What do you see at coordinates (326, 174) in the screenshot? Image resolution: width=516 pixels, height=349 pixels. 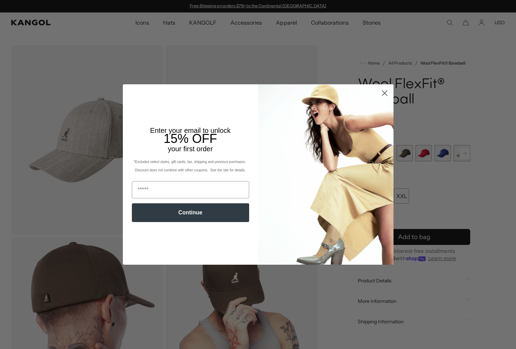 I see `img: 93be19ad-e773-4382-80b9-c9d740c9197f.jpeg` at bounding box center [326, 174].